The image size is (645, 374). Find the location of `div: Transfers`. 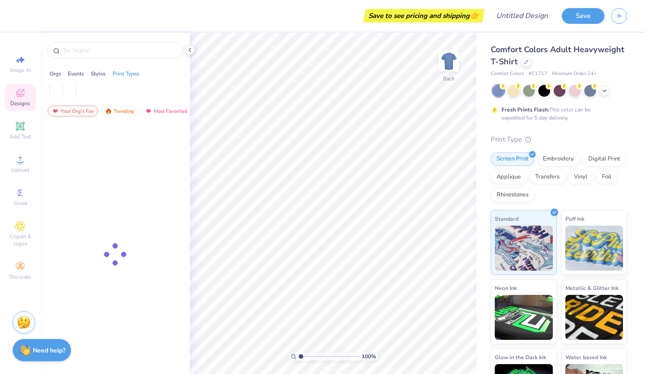

div: Transfers is located at coordinates (548, 177).